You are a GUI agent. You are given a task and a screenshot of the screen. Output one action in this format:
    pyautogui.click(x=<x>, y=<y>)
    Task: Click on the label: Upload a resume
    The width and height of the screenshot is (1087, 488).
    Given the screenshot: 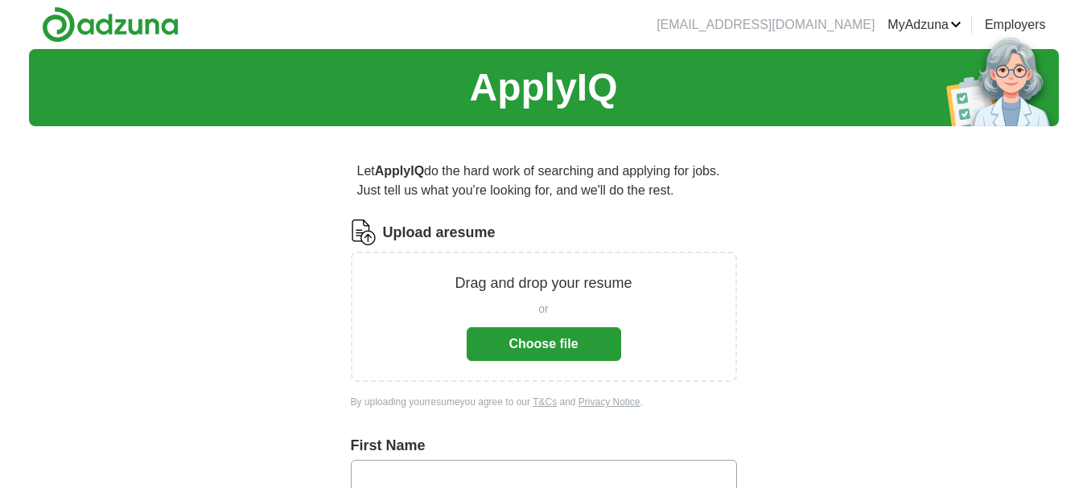 What is the action you would take?
    pyautogui.click(x=439, y=233)
    